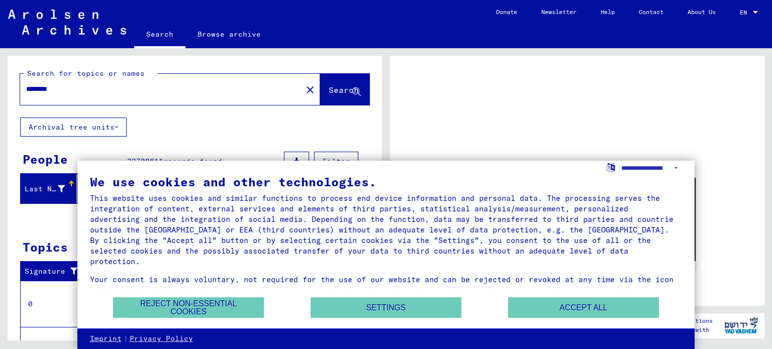 Image resolution: width=772 pixels, height=349 pixels. I want to click on button: Reject non-essential cookies, so click(188, 307).